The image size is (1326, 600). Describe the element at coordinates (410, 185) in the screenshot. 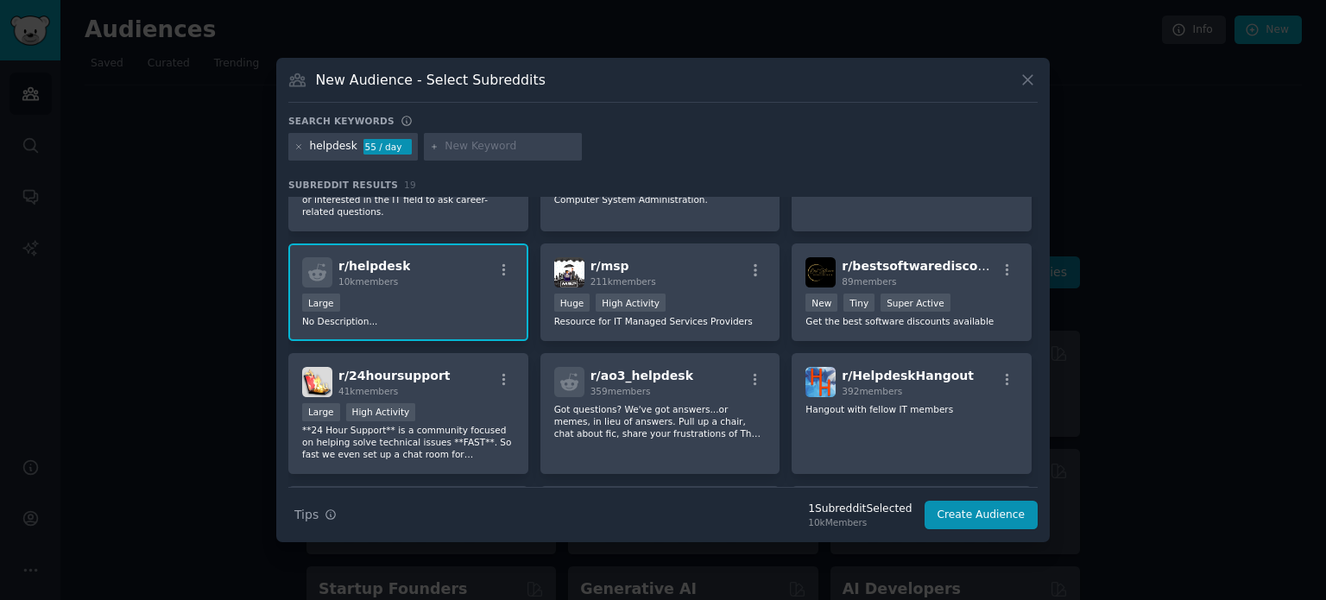

I see `span: 19` at that location.